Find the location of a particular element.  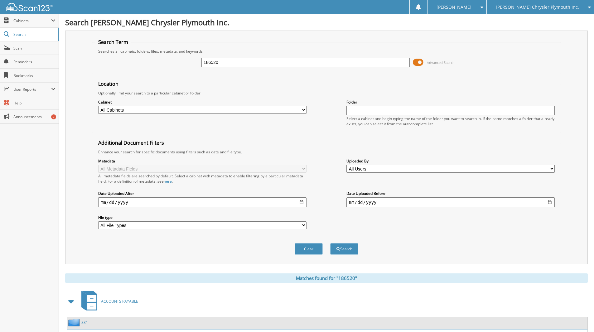

div: All metadata fields are searched by default. Select a cabinet with metadata to enable filtering b... is located at coordinates (202, 179).